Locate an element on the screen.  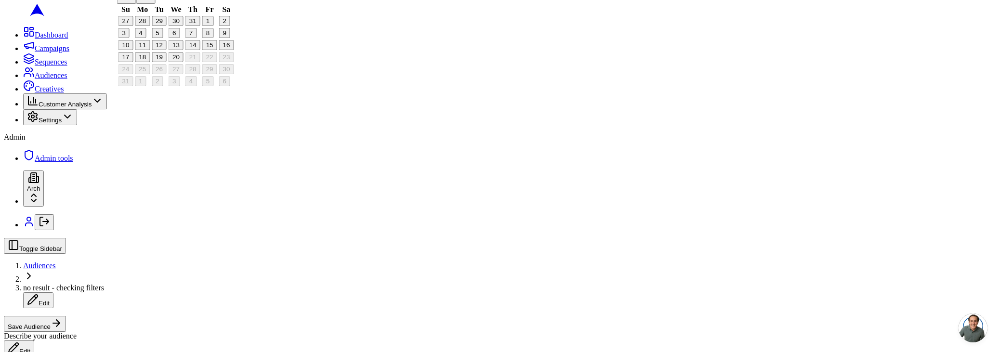
span: Edit is located at coordinates (44, 303).